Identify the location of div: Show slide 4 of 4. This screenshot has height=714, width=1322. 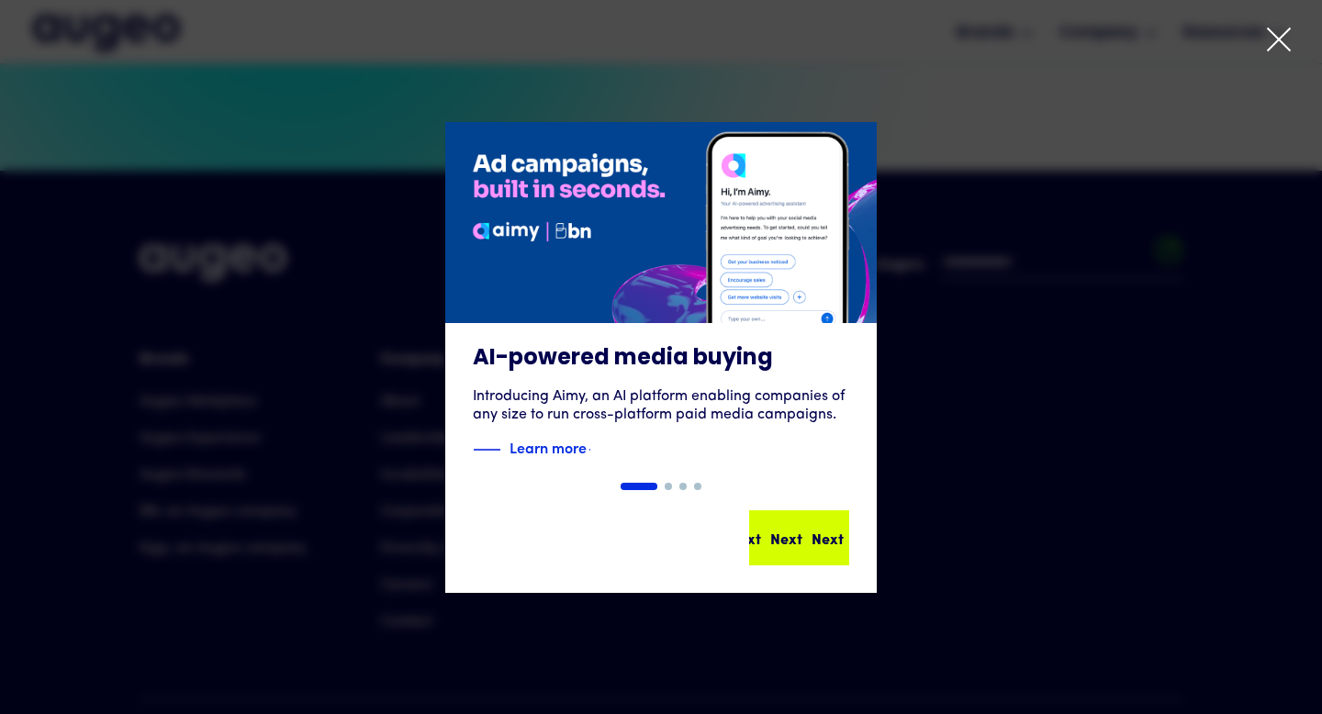
(698, 487).